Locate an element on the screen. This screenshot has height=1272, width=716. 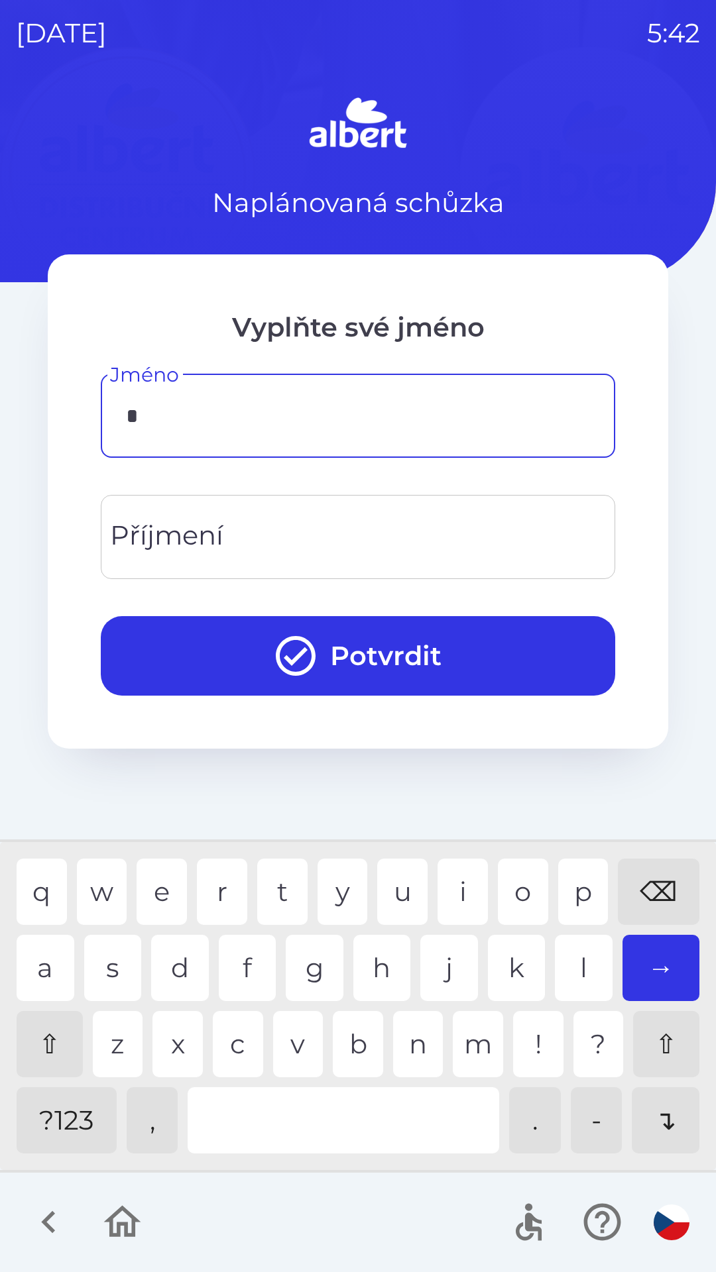
label: Jméno is located at coordinates (144, 374).